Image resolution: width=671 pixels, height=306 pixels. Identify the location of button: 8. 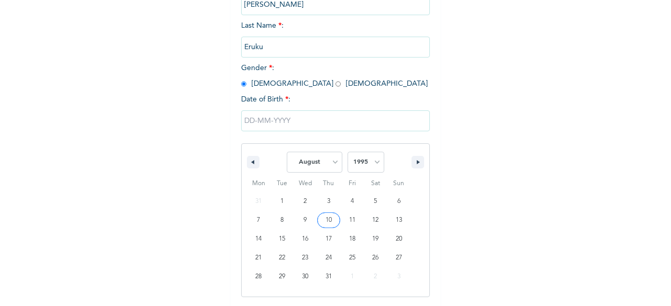
(282, 221).